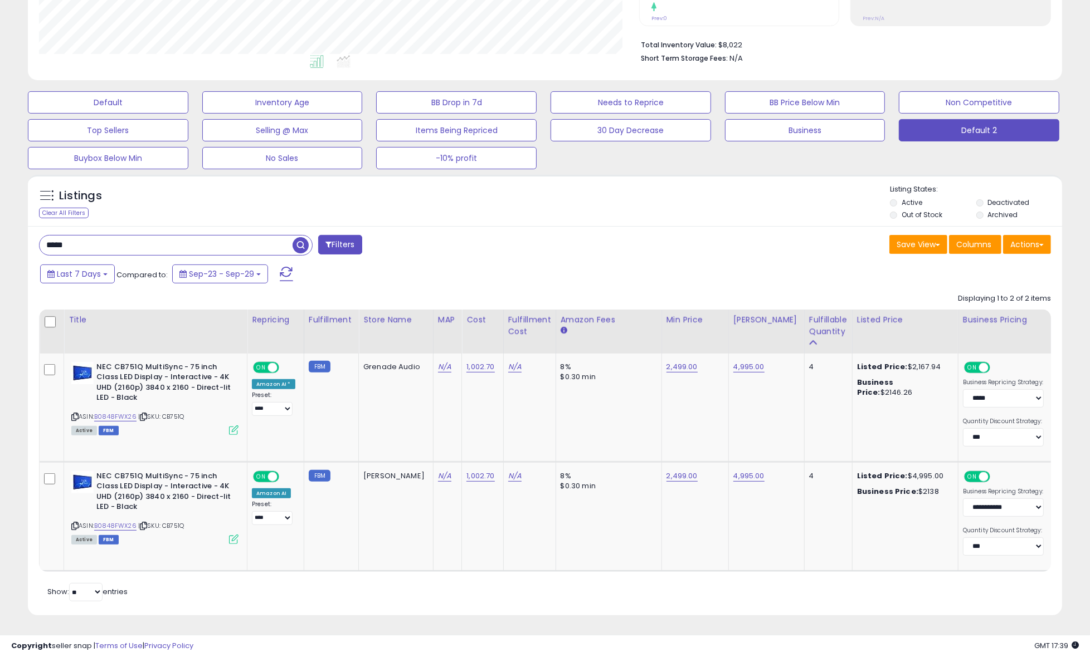  Describe the element at coordinates (515, 367) in the screenshot. I see `a: N/A` at that location.